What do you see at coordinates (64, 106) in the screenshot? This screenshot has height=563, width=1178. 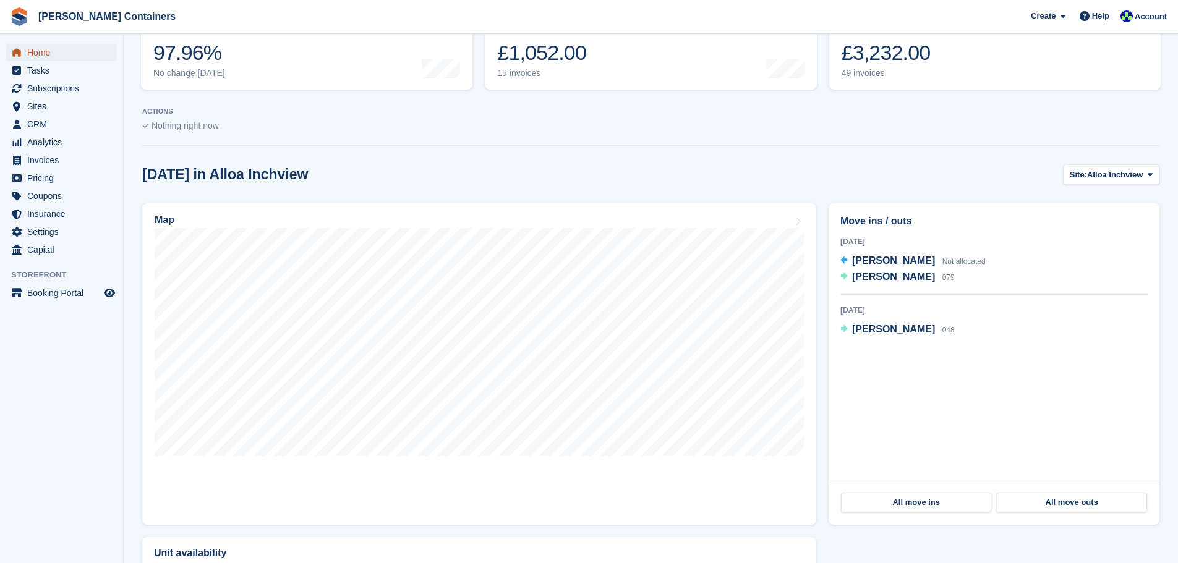 I see `span: Sites` at bounding box center [64, 106].